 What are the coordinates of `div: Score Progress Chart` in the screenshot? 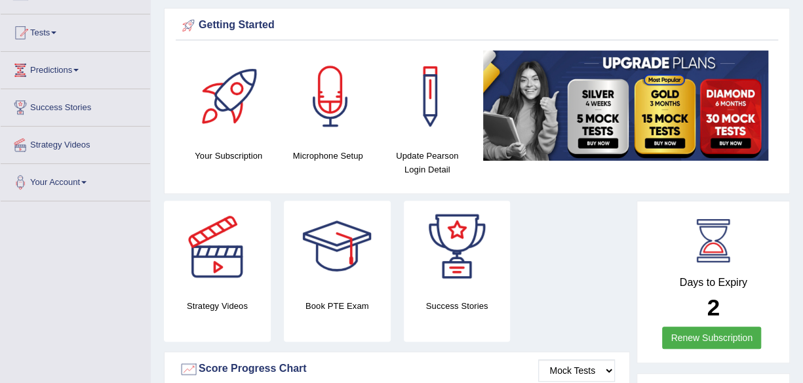 It's located at (397, 369).